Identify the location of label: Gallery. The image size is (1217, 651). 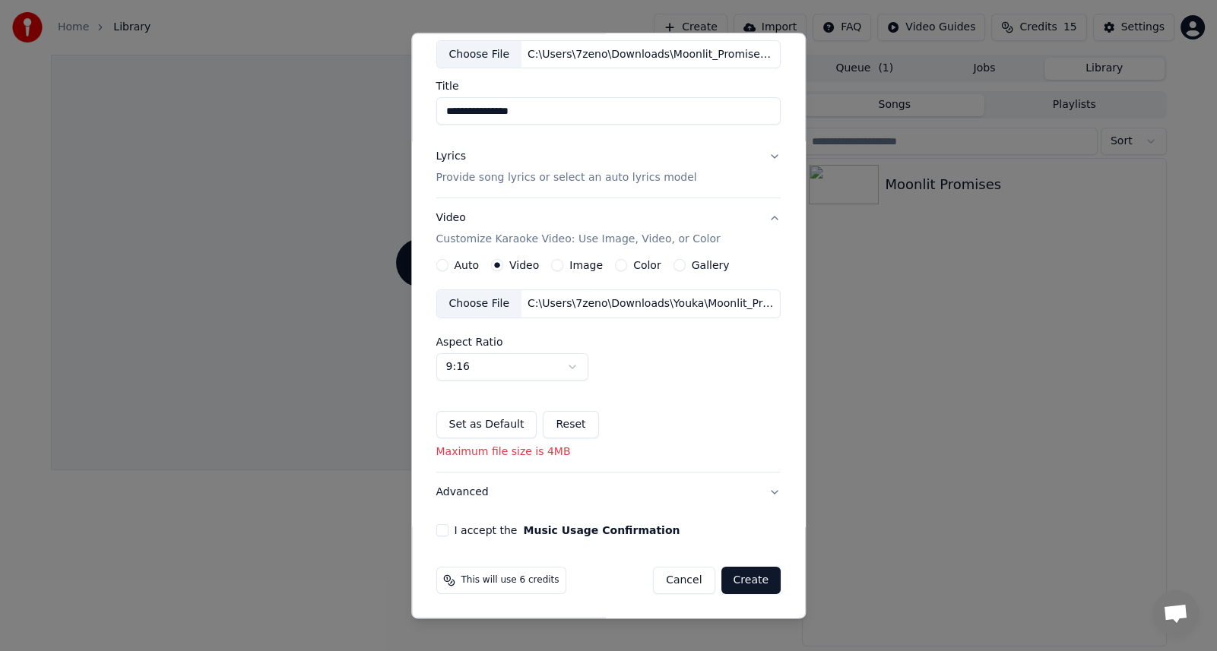
(711, 266).